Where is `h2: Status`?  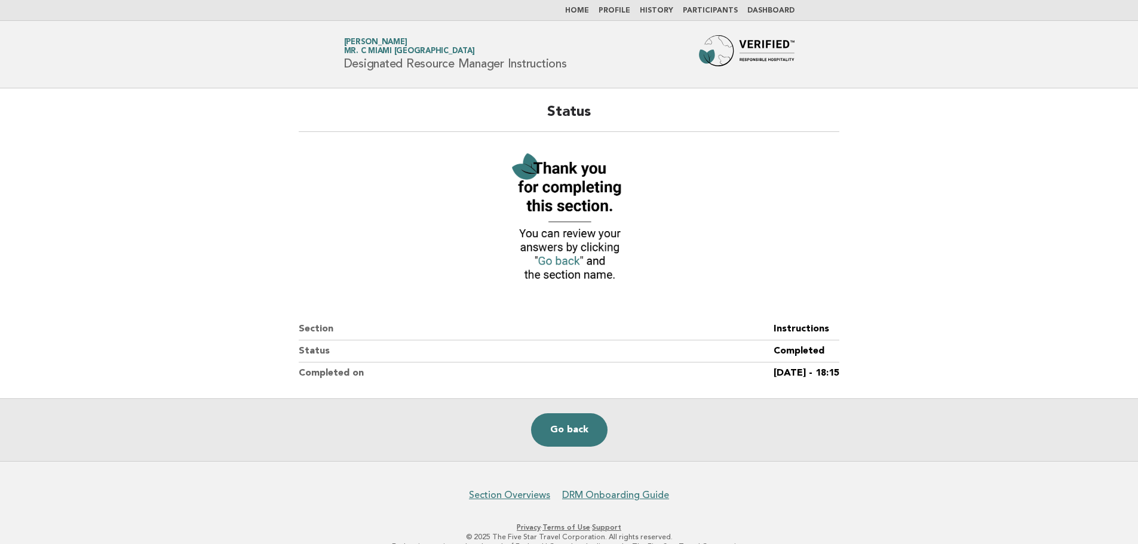 h2: Status is located at coordinates (569, 117).